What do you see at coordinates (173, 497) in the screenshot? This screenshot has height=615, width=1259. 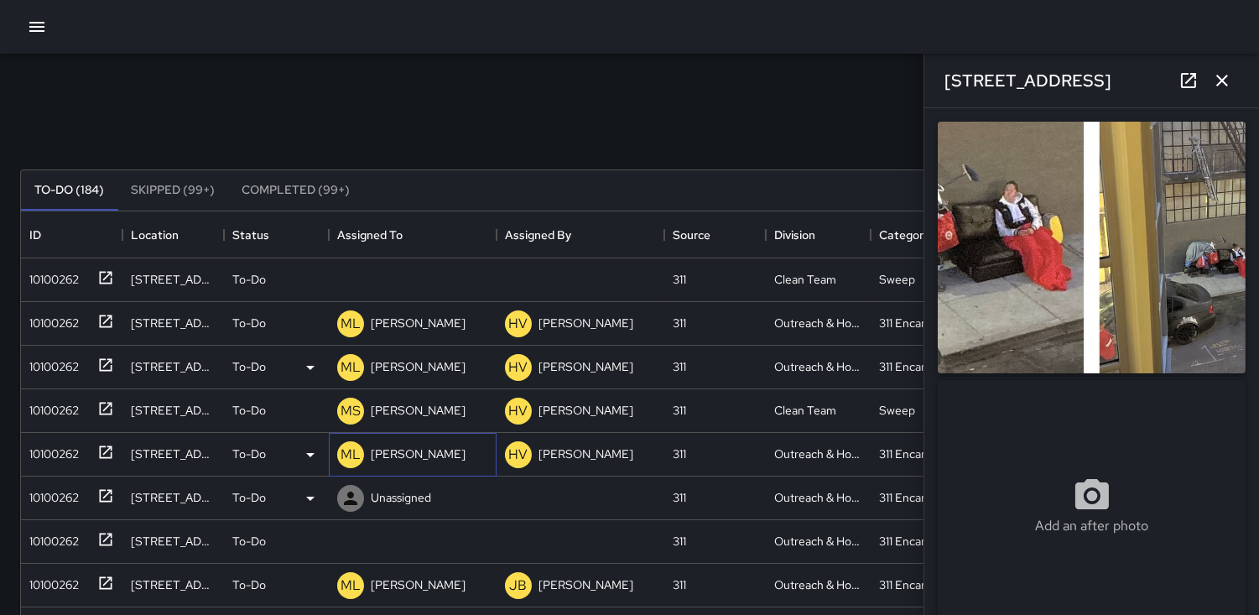 I see `div: 77 Harriet Street` at bounding box center [173, 497].